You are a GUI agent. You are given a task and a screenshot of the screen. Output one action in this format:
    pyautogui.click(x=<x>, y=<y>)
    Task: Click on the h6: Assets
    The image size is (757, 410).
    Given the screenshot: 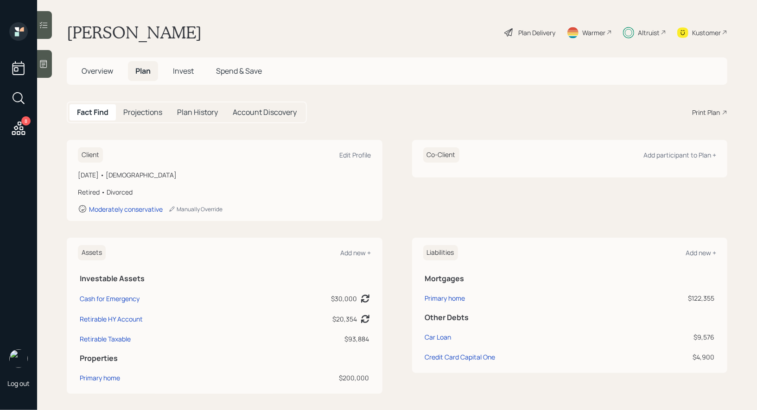 What is the action you would take?
    pyautogui.click(x=92, y=253)
    